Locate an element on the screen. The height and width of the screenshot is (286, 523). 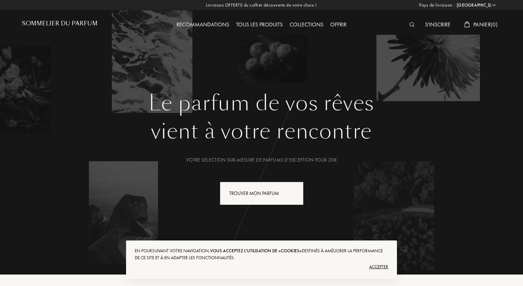
div: Trouver mon parfum is located at coordinates (261, 193).